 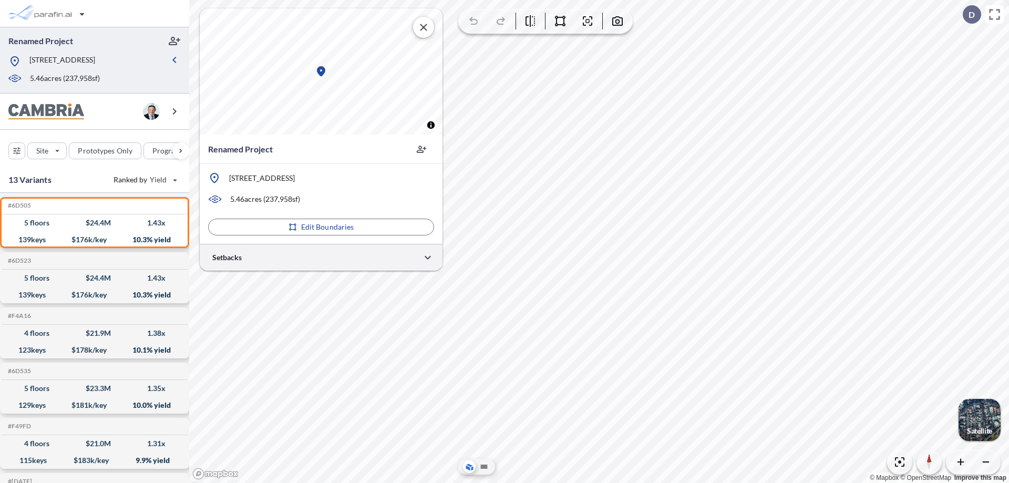 What do you see at coordinates (980, 420) in the screenshot?
I see `button: Switcher ImageSatellite` at bounding box center [980, 420].